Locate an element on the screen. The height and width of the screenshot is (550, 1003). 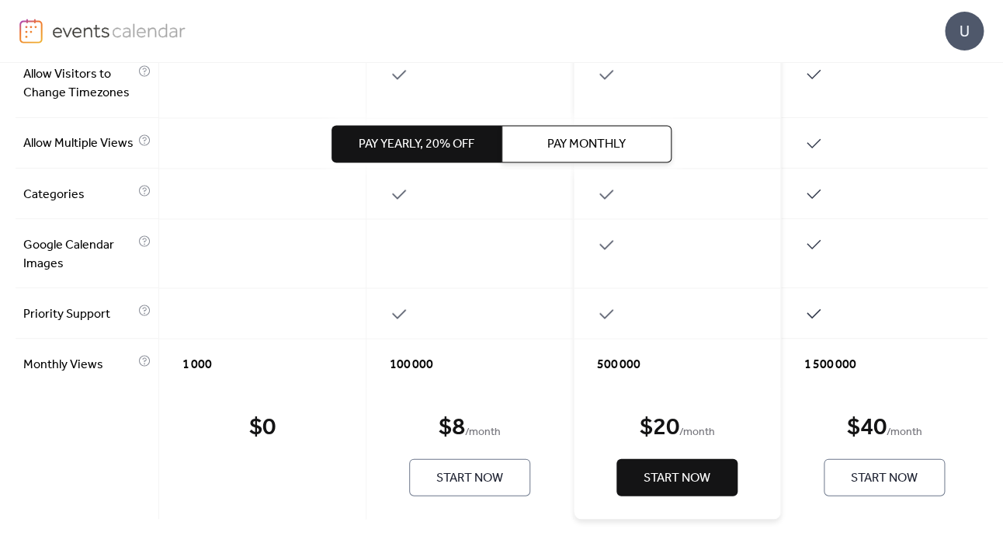
img: logo is located at coordinates (31, 31).